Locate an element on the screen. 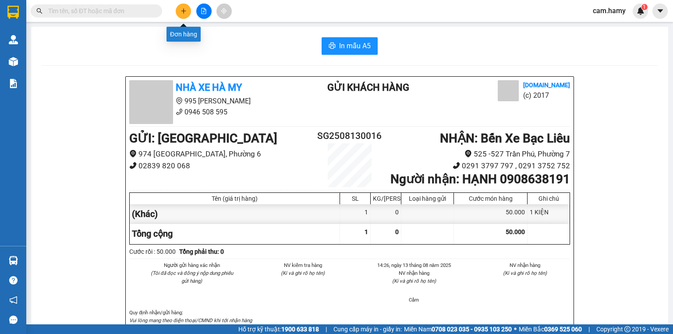 The height and width of the screenshot is (334, 673). h2: SG2508130016 is located at coordinates (349, 136).